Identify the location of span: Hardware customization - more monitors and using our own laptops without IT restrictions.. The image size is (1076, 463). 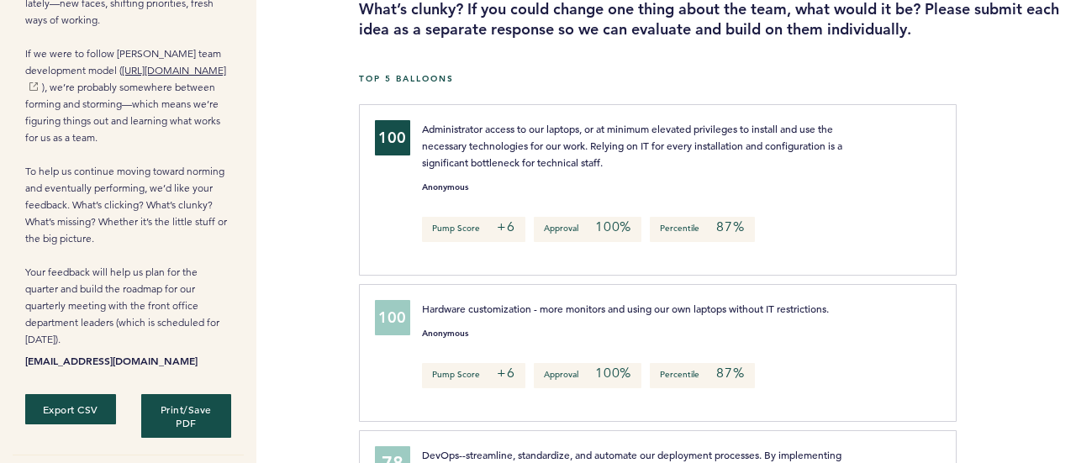
(626, 309).